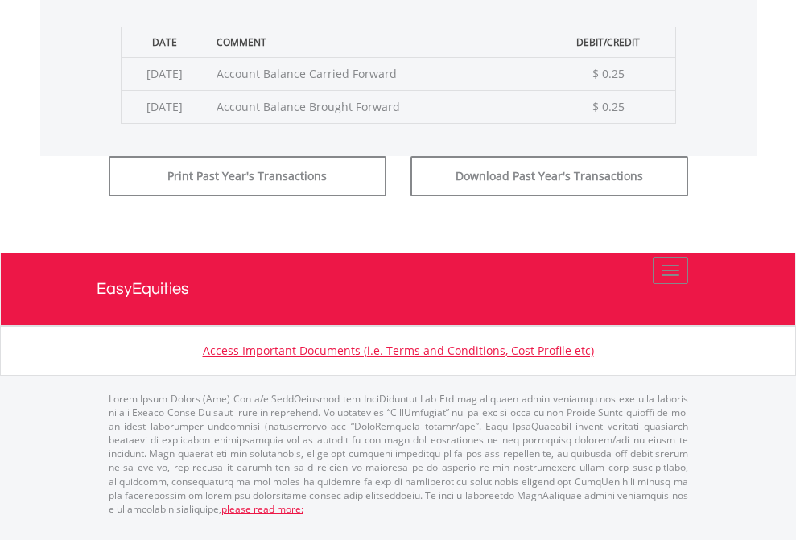  I want to click on a: please read more:, so click(262, 508).